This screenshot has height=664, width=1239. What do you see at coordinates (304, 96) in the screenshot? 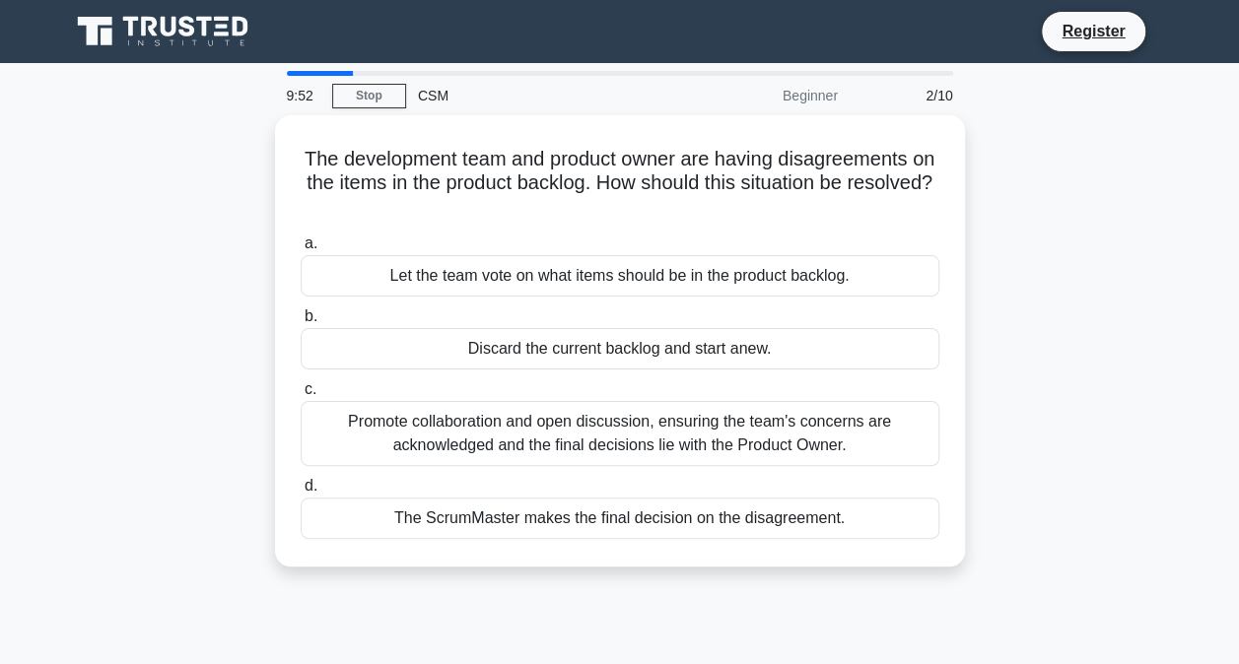
I see `div: 9:52` at bounding box center [304, 96].